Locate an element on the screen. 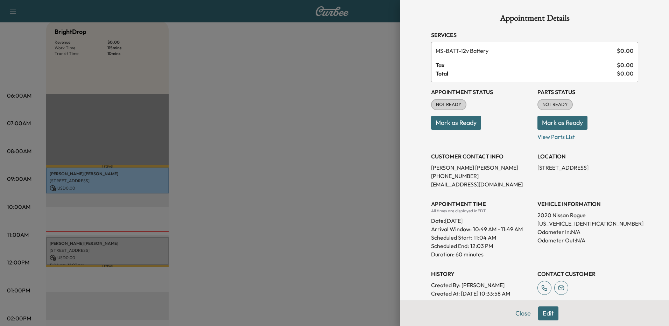 Image resolution: width=669 pixels, height=326 pixels. h3: CONTACT CUSTOMER is located at coordinates (588, 274).